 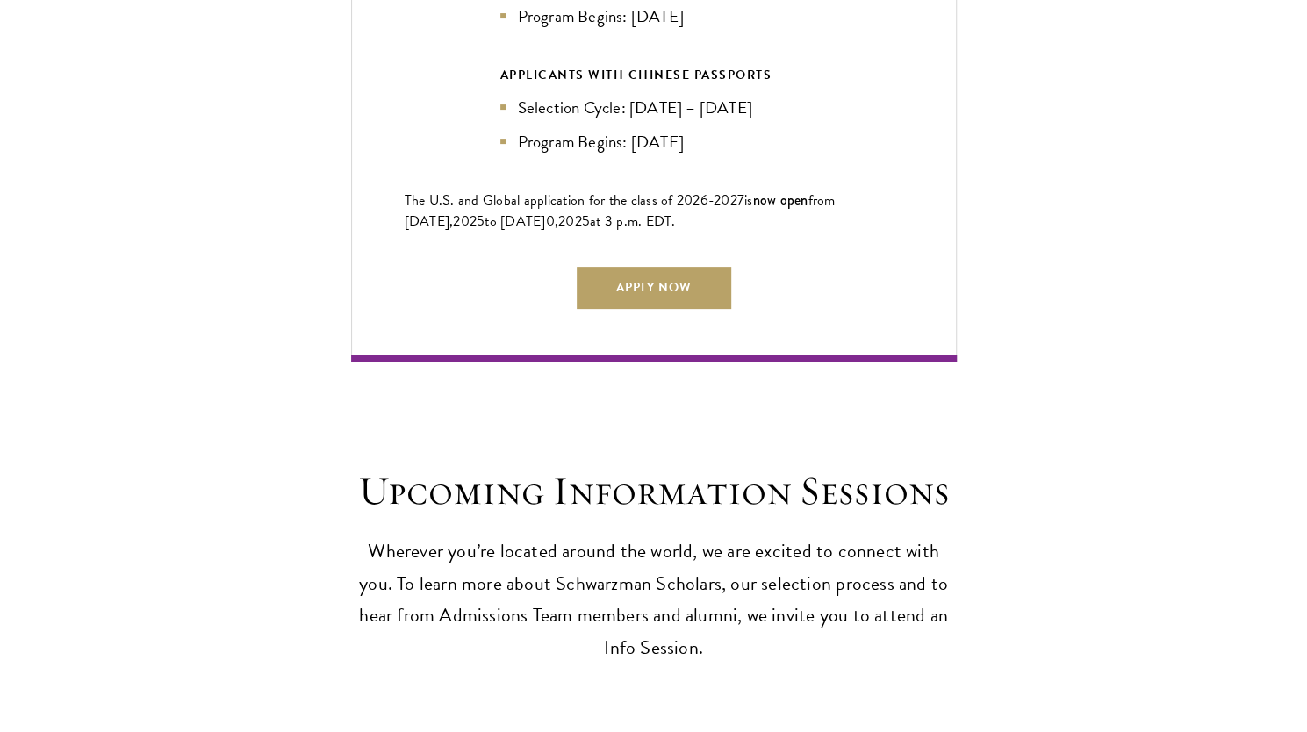 What do you see at coordinates (780, 199) in the screenshot?
I see `span: now open` at bounding box center [780, 199].